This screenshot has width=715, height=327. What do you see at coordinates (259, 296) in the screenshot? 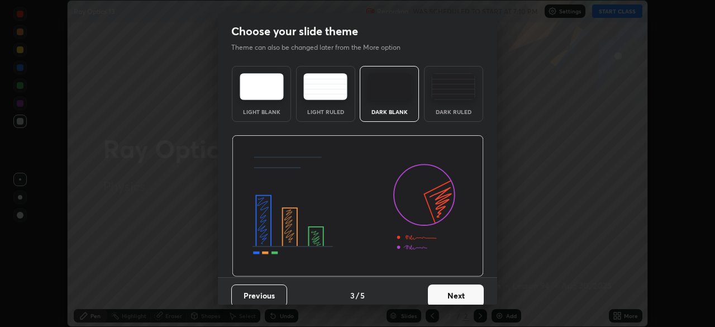
I see `button: Previous` at bounding box center [259, 296].